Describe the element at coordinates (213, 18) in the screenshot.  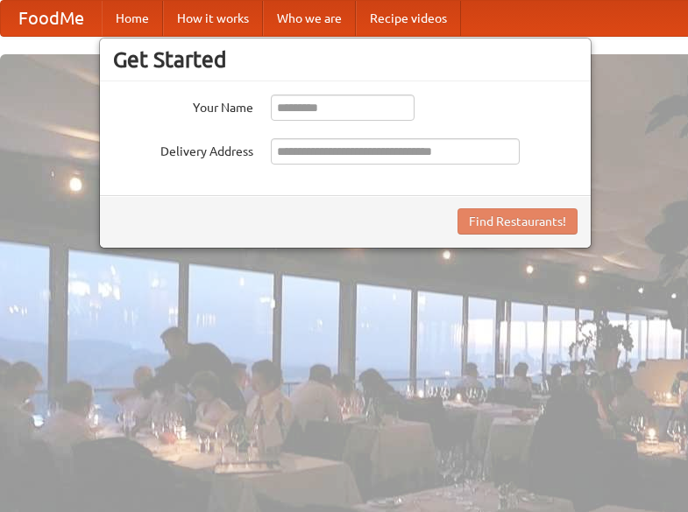
I see `a: How it works` at that location.